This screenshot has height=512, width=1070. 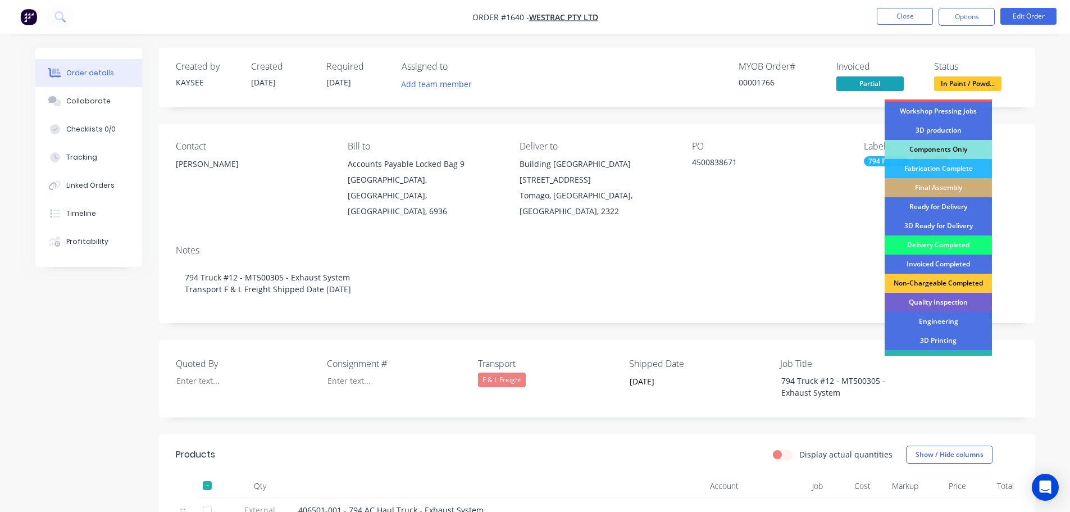 What do you see at coordinates (89, 73) in the screenshot?
I see `button: Order details` at bounding box center [89, 73].